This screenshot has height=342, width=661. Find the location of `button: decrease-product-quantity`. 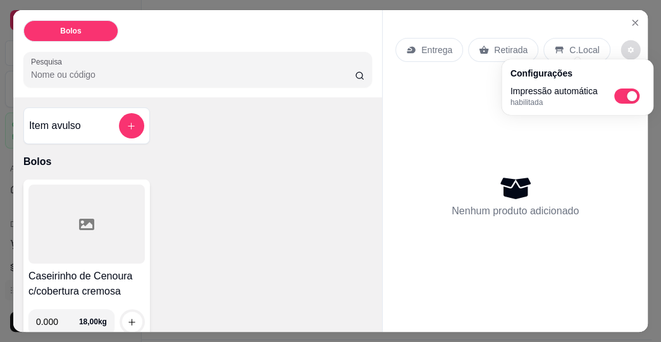

button: decrease-product-quantity is located at coordinates (630, 50).